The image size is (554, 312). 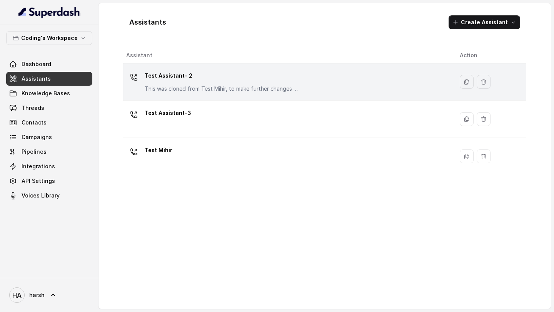 What do you see at coordinates (49, 12) in the screenshot?
I see `img: light.svg` at bounding box center [49, 12].